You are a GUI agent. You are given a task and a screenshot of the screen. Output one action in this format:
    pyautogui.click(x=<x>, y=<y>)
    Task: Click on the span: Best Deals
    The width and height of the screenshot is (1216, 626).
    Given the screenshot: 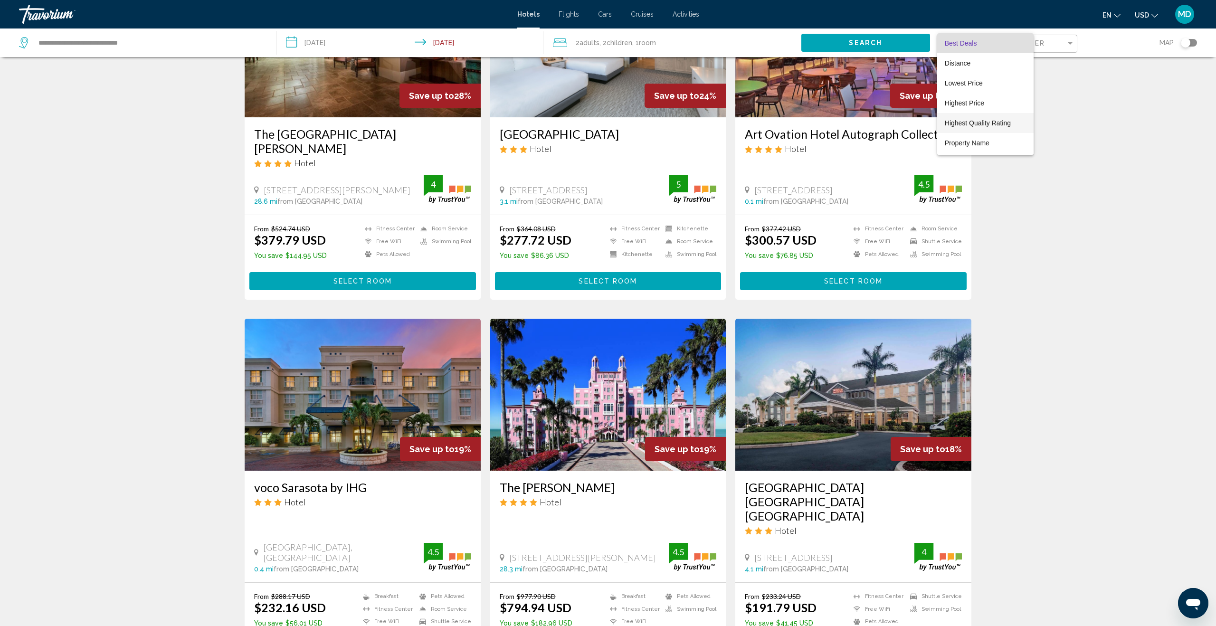 What is the action you would take?
    pyautogui.click(x=961, y=43)
    